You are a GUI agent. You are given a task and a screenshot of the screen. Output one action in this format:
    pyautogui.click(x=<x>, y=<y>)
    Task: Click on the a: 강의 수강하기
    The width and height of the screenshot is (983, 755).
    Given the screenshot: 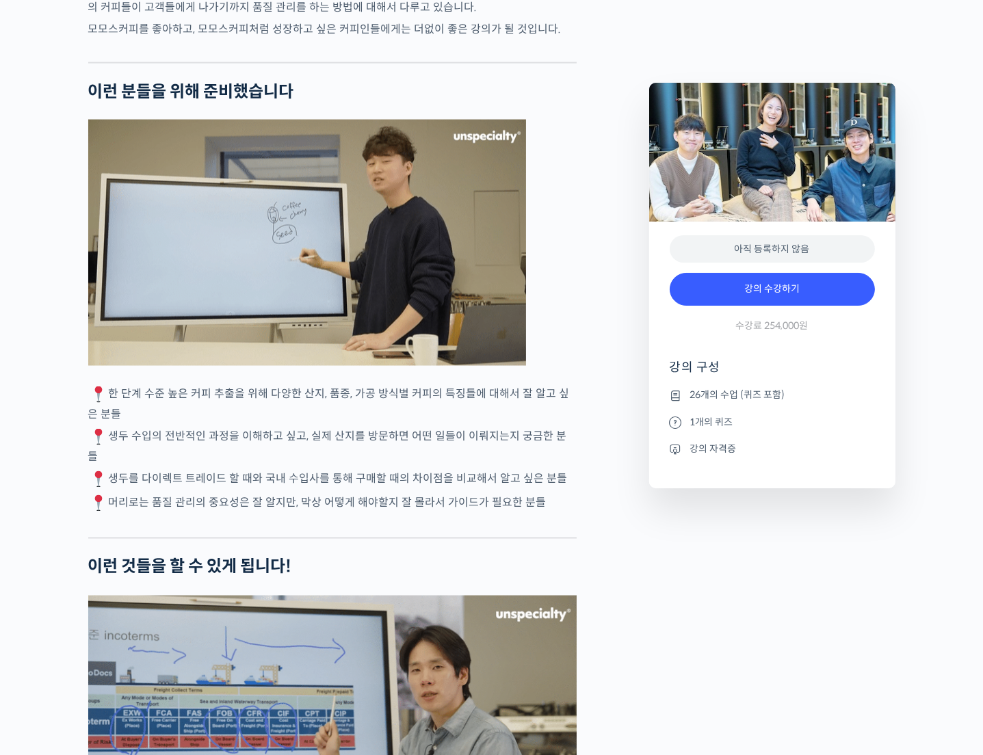 What is the action you would take?
    pyautogui.click(x=773, y=289)
    